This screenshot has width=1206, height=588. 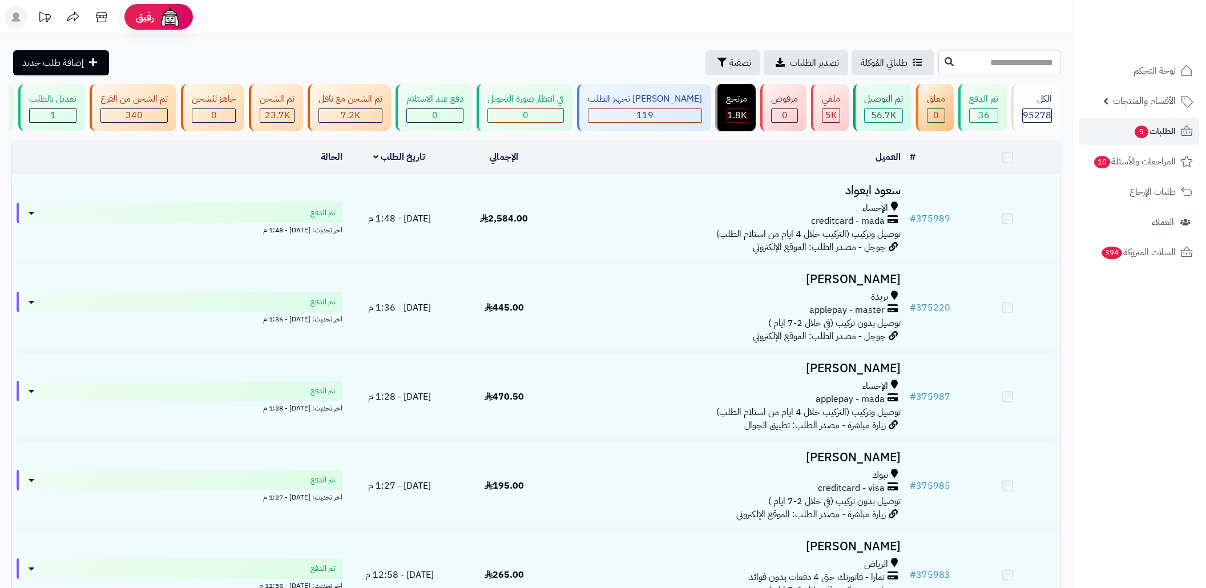 I want to click on span: 23.7K, so click(x=277, y=115).